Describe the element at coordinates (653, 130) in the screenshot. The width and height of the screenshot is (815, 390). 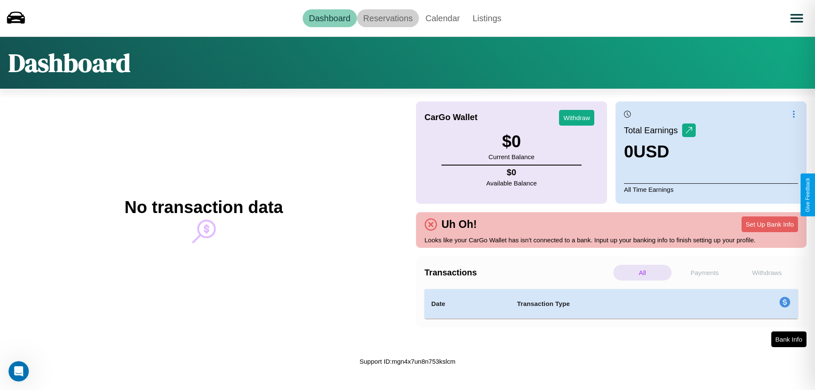
I see `p: Total Earnings` at that location.